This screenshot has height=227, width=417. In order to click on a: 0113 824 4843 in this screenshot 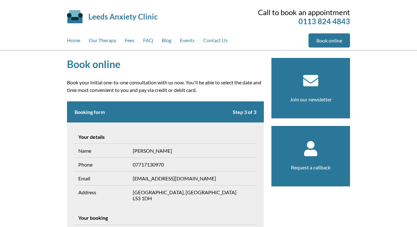, I will do `click(324, 21)`.